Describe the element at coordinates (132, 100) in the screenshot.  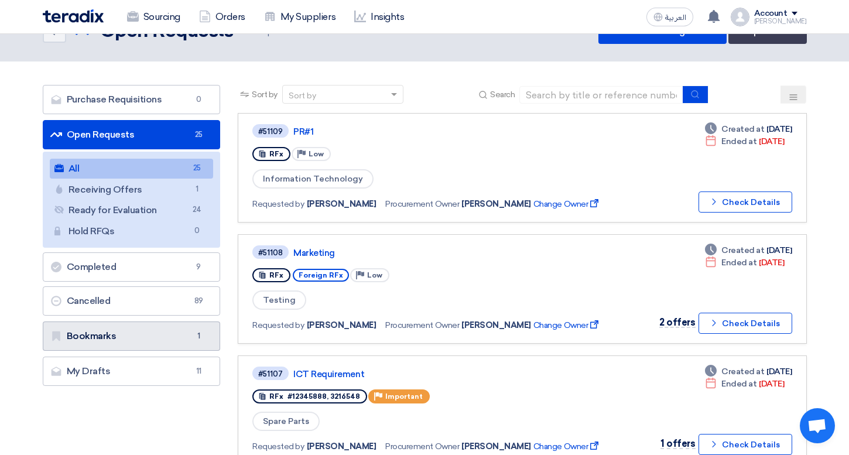
I see `a: Purchase Requisitions0` at that location.